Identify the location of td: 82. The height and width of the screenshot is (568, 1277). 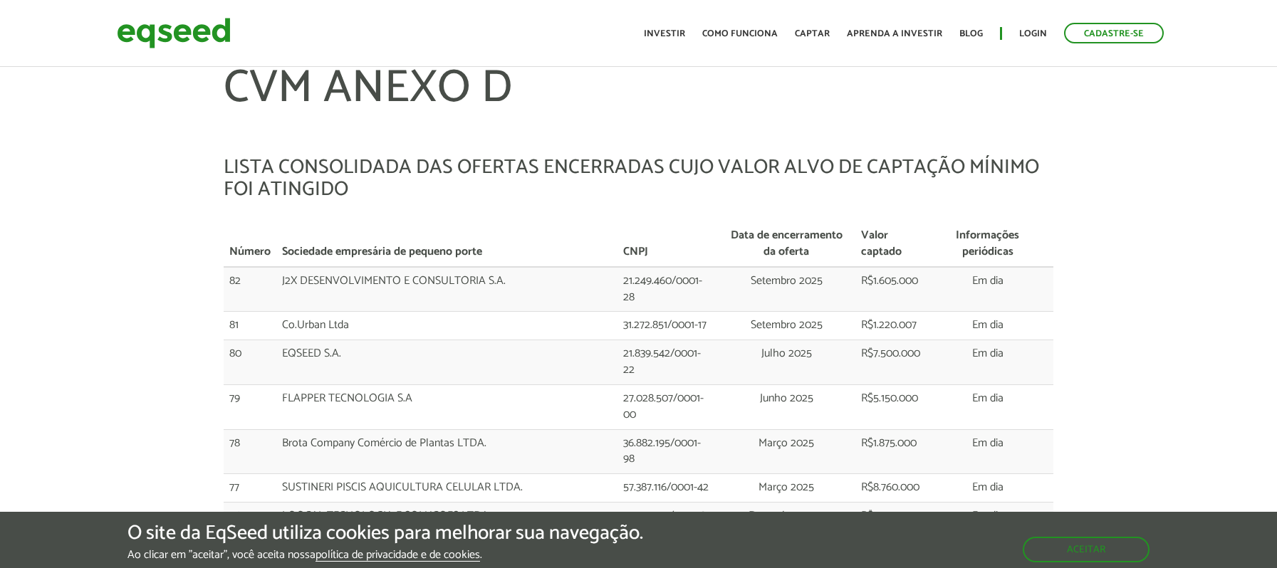
(250, 289).